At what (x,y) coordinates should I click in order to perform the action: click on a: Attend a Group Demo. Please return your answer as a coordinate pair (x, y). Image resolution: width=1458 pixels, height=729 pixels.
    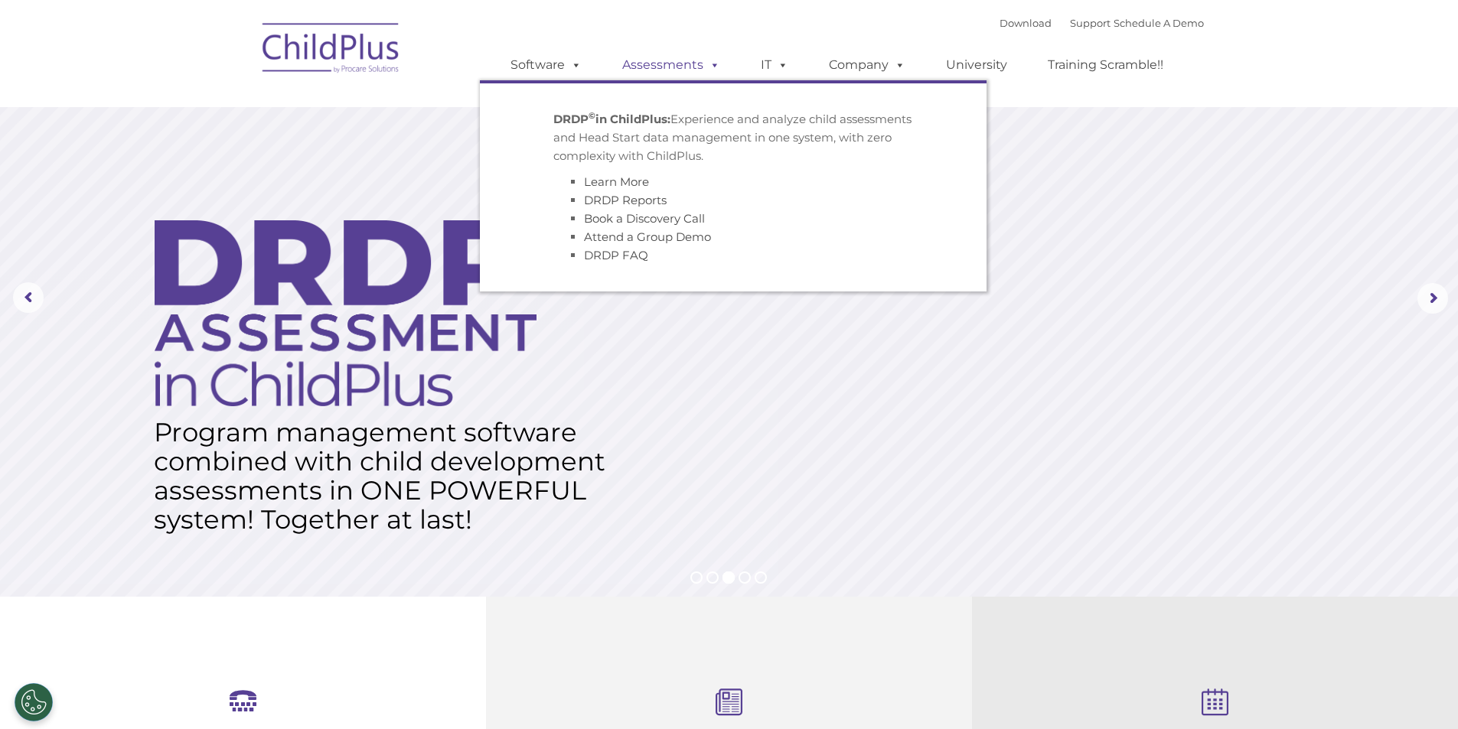
    Looking at the image, I should click on (647, 236).